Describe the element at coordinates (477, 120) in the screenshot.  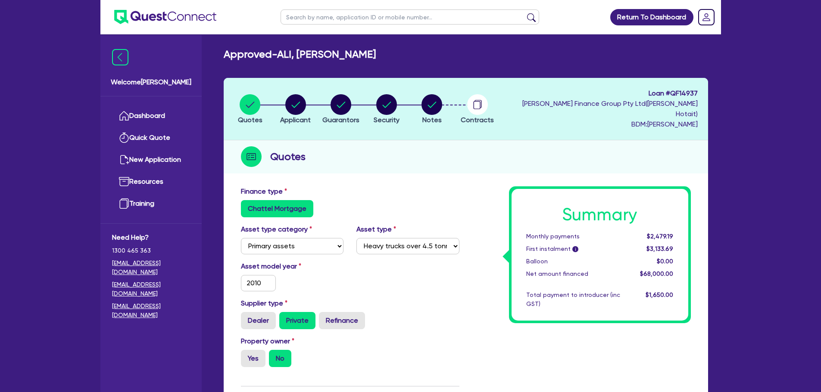
I see `span: Contracts` at that location.